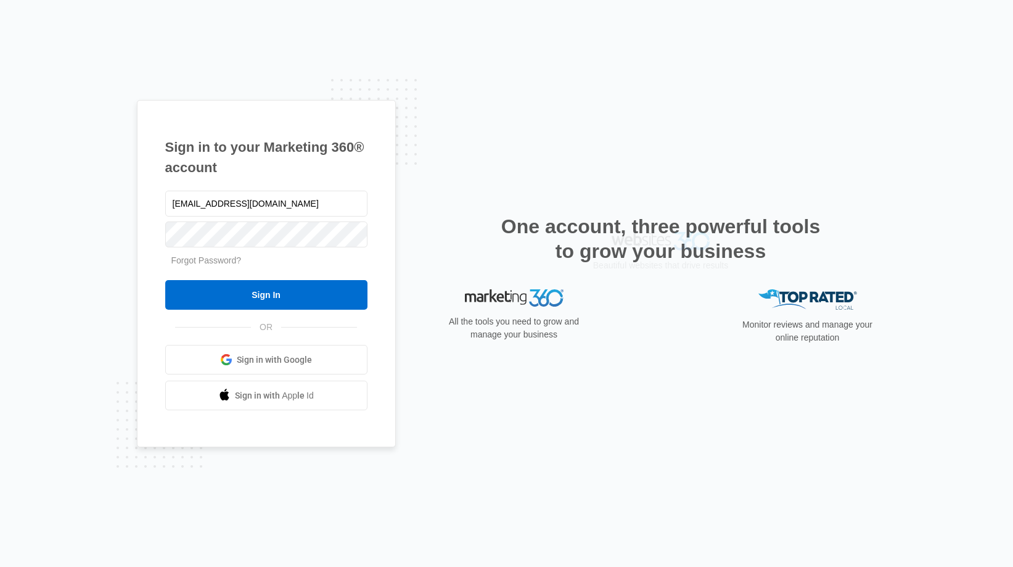  I want to click on span: OR, so click(266, 327).